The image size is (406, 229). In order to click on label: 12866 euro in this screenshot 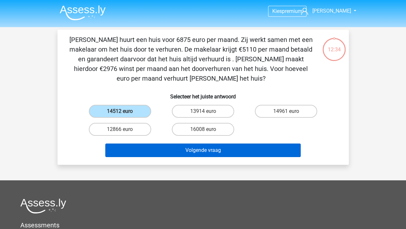, I will do `click(120, 130)`.